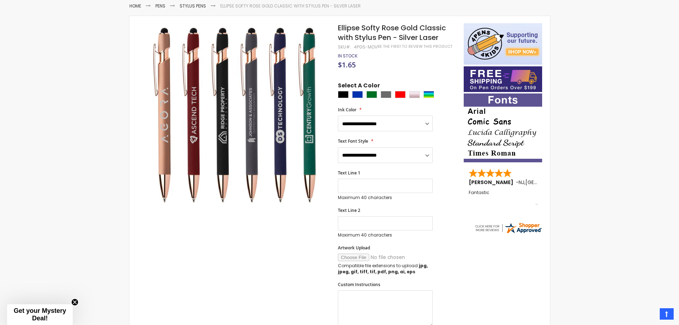  I want to click on div: Get your Mystery Deal!Close teaser, so click(40, 314).